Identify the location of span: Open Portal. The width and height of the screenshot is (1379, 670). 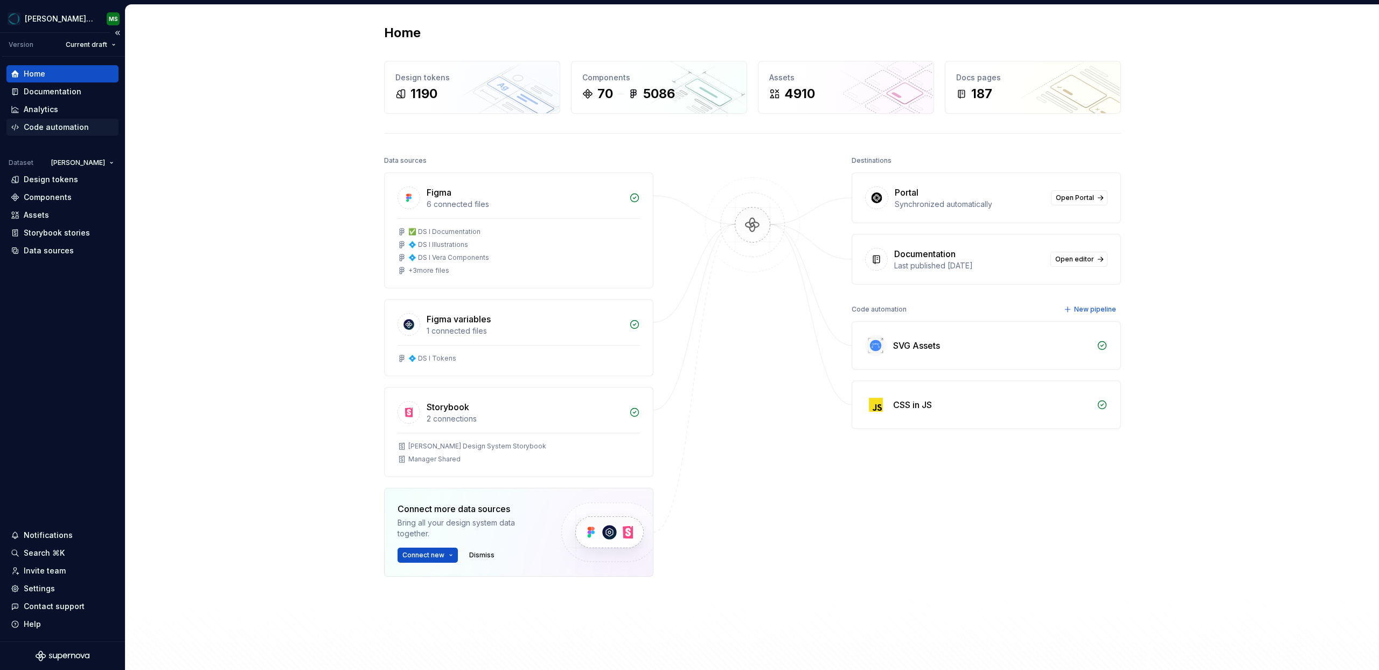
(1075, 198).